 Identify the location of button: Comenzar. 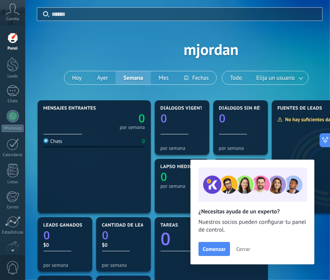
(214, 249).